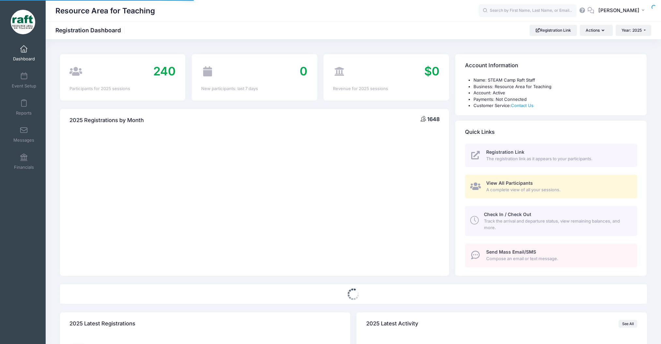  I want to click on div: New participants: last 7 days, so click(254, 89).